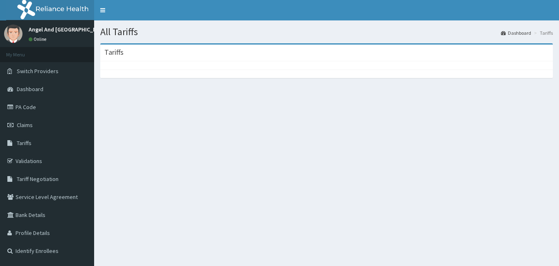 This screenshot has width=559, height=266. What do you see at coordinates (516, 33) in the screenshot?
I see `a: Dashboard` at bounding box center [516, 33].